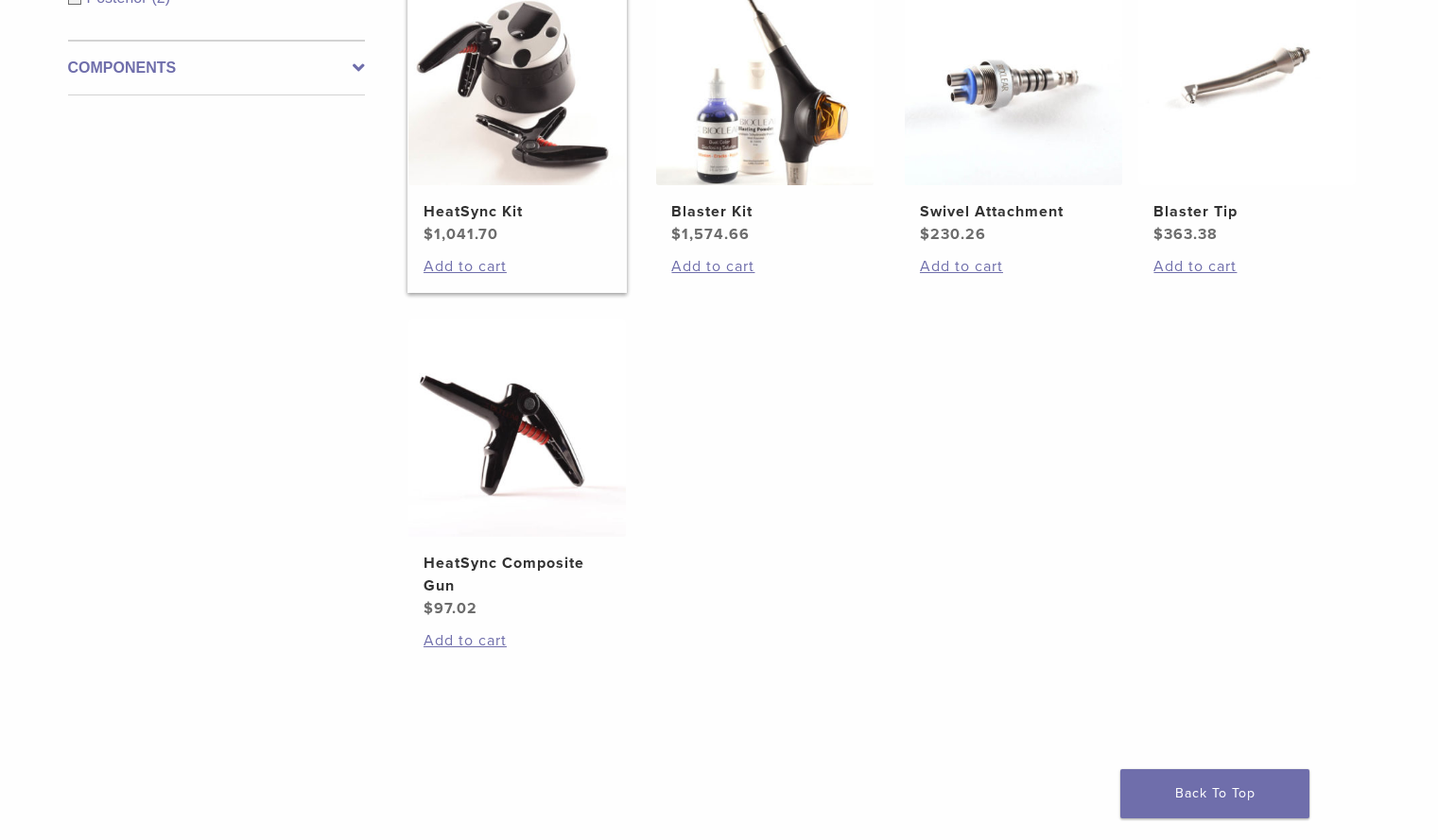 This screenshot has height=840, width=1438. I want to click on label: Components, so click(216, 68).